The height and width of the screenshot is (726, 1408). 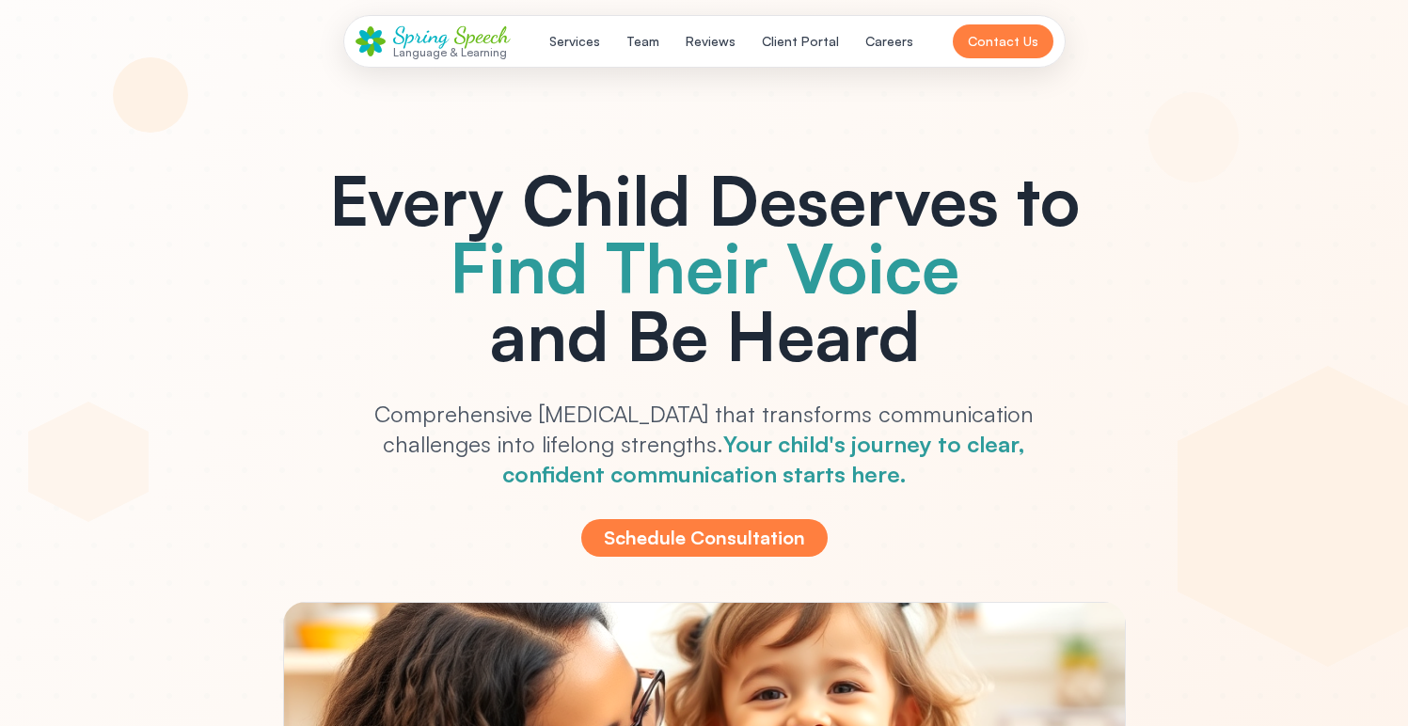 I want to click on button: Schedule Consultation, so click(x=704, y=538).